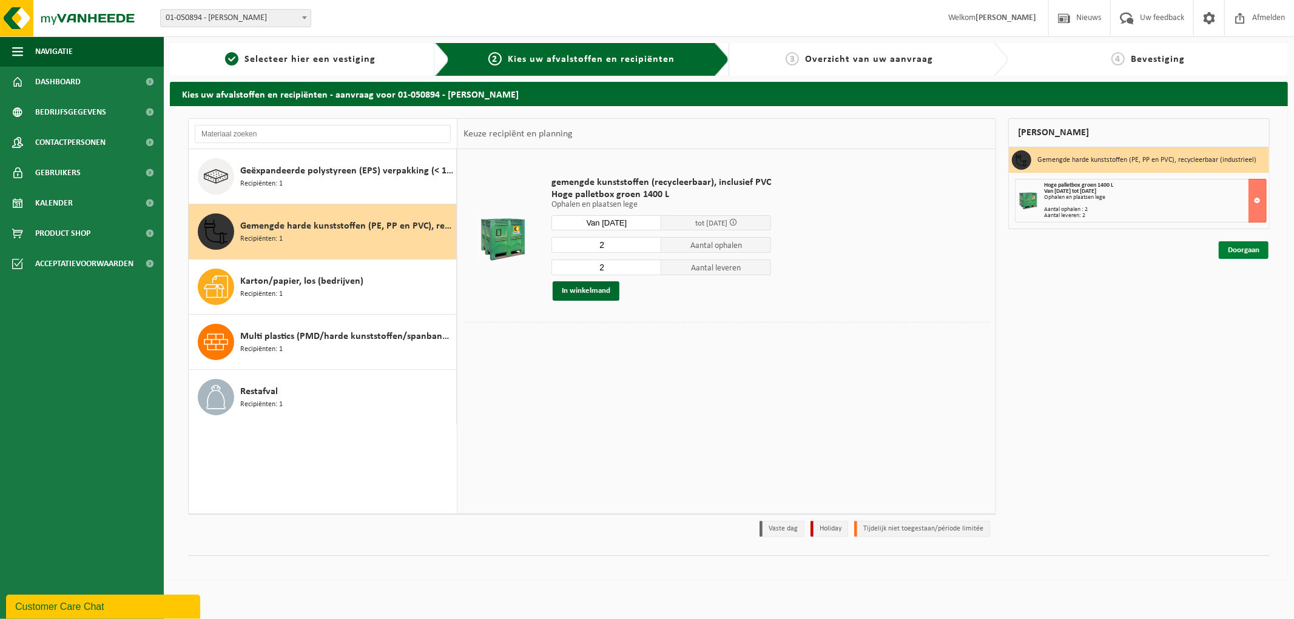  I want to click on button: Multi plastics (PMD/harde kunststoffen/spanbanden/EPS/folie naturel/folie gemengd) Recipiënten: 1, so click(323, 342).